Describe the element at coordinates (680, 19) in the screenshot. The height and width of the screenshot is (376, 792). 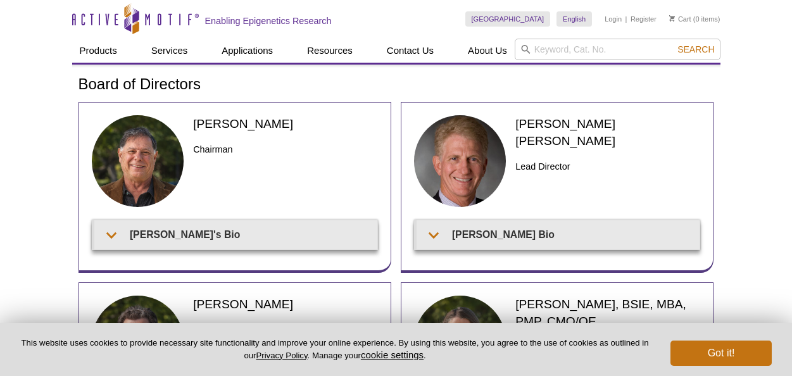
I see `a: Cart` at that location.